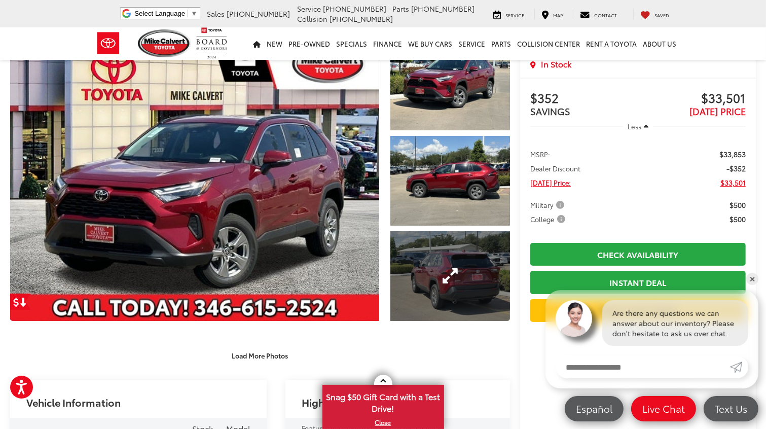  Describe the element at coordinates (555, 168) in the screenshot. I see `span: Dealer Discount` at that location.